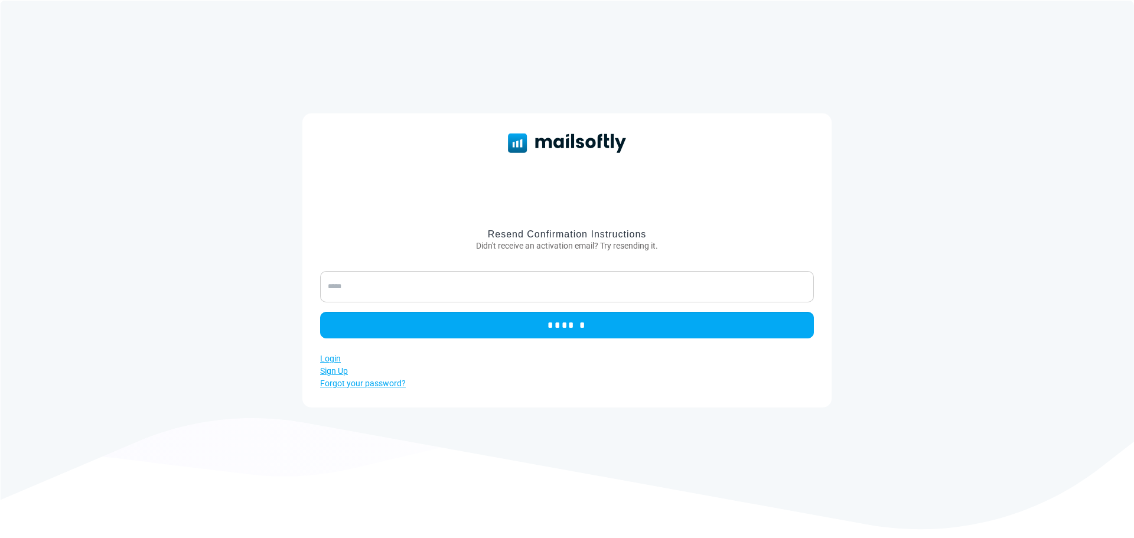 This screenshot has width=1134, height=538. What do you see at coordinates (362, 383) in the screenshot?
I see `a: Forgot your password?` at bounding box center [362, 383].